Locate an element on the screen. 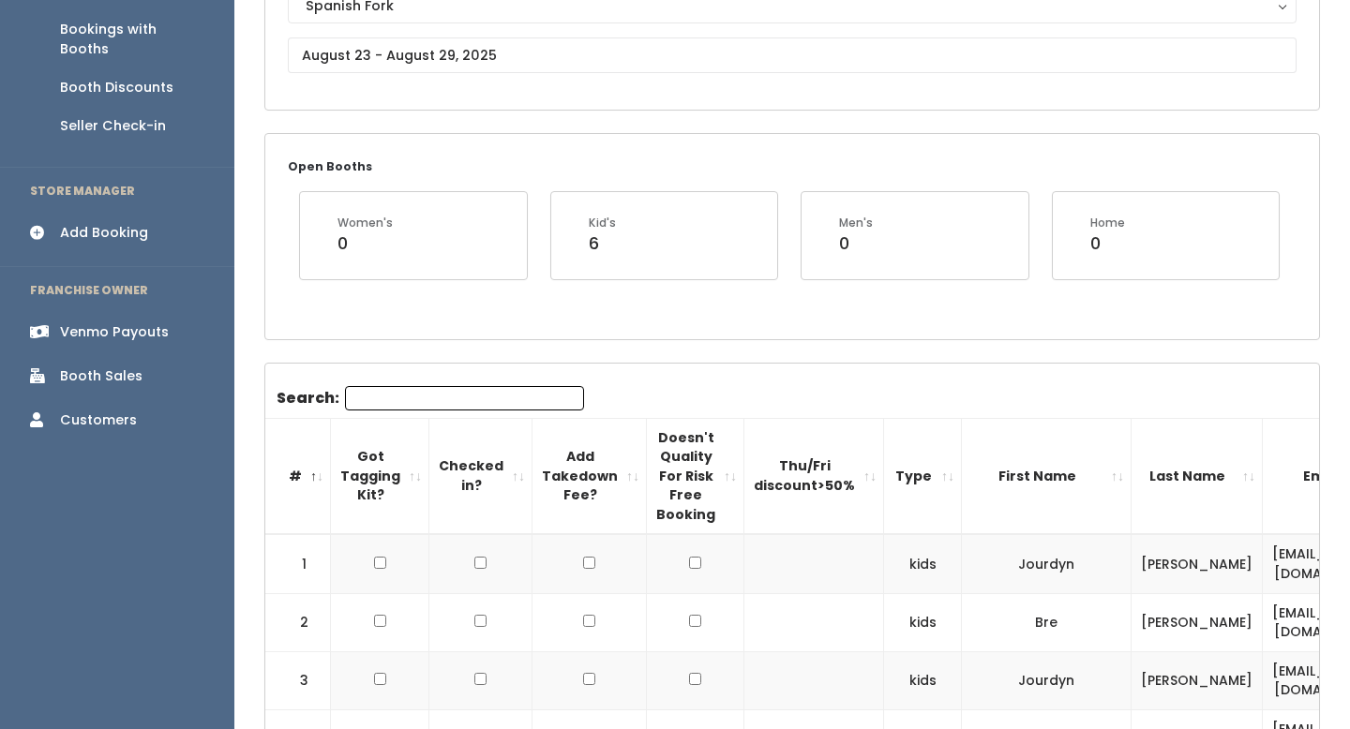 This screenshot has width=1350, height=729. td: 3 is located at coordinates (298, 681).